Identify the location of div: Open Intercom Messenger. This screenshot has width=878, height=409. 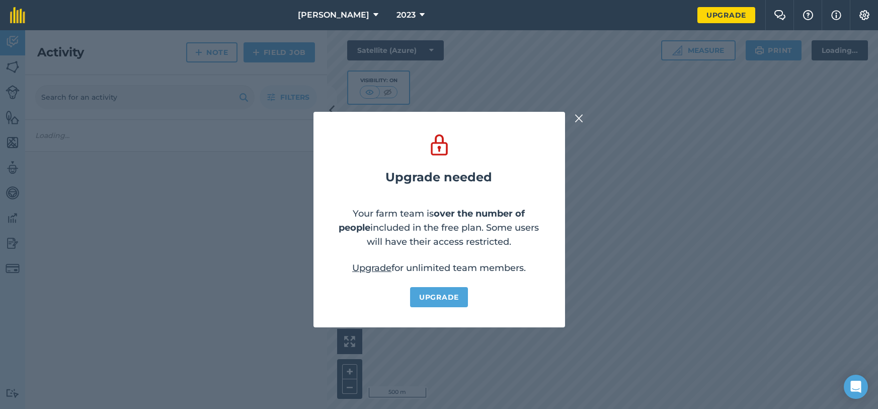
(856, 386).